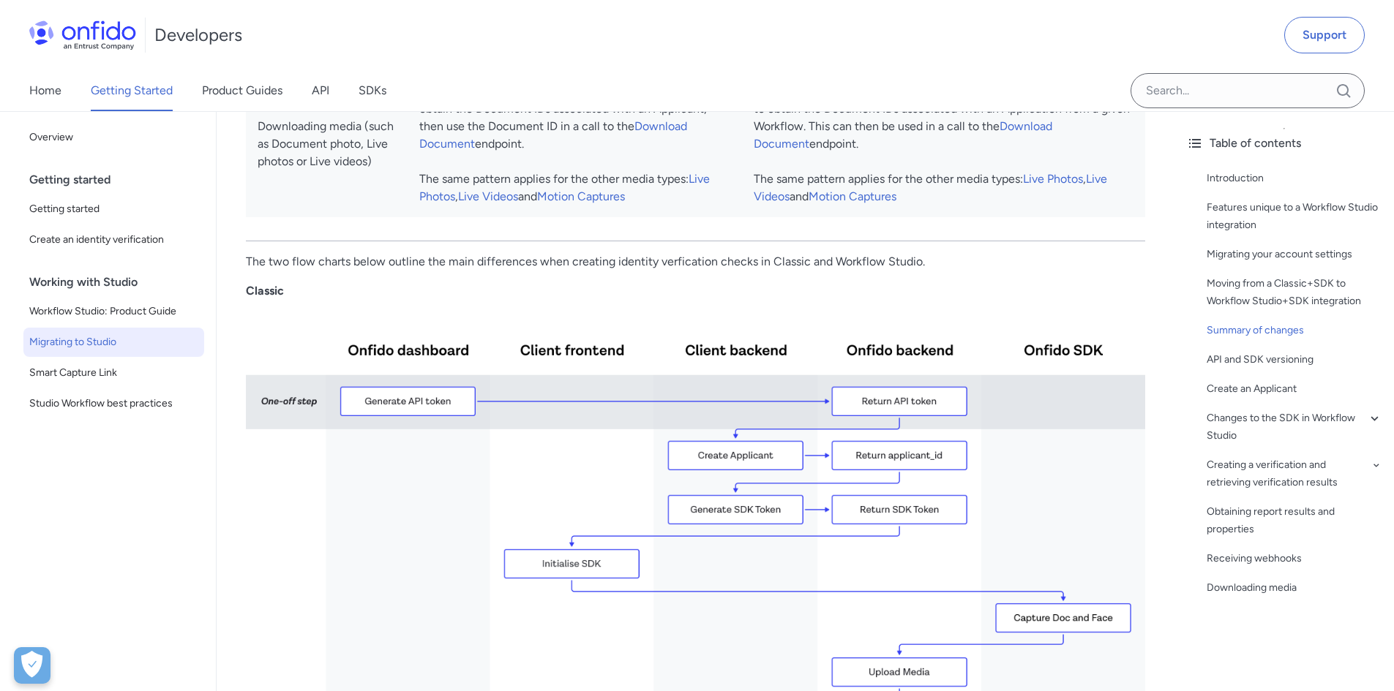  I want to click on input: Onfido search input field, so click(1248, 91).